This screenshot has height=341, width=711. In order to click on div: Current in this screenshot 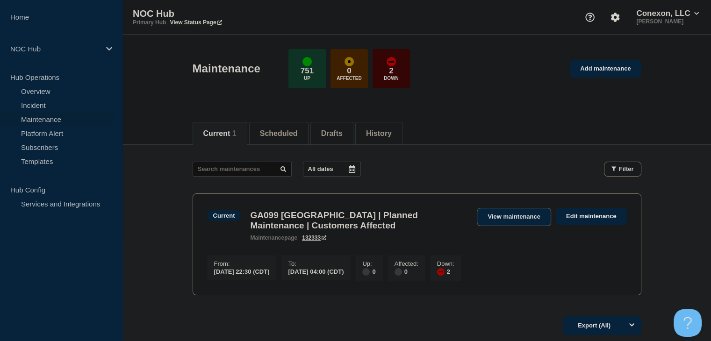, I will do `click(224, 216)`.